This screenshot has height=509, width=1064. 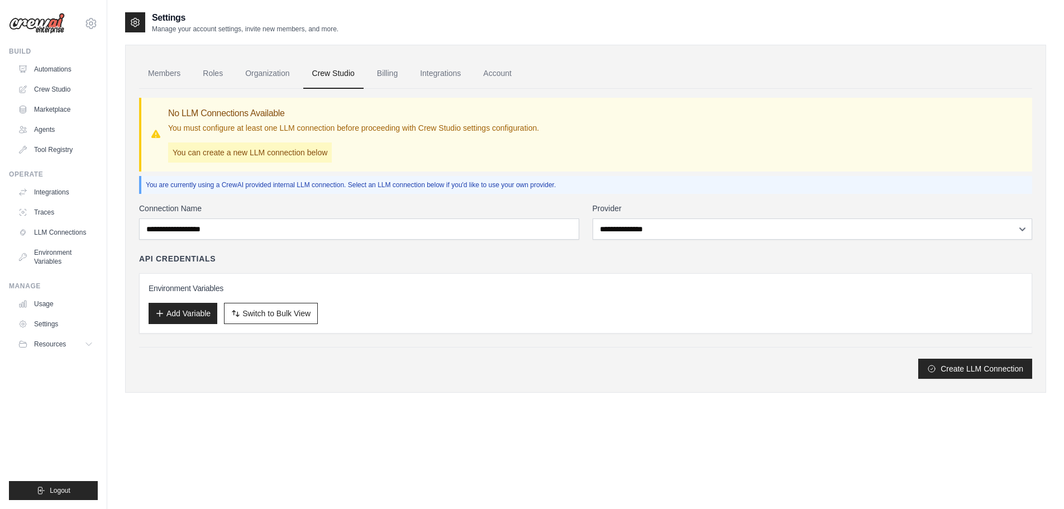 What do you see at coordinates (164, 74) in the screenshot?
I see `a: Members` at bounding box center [164, 74].